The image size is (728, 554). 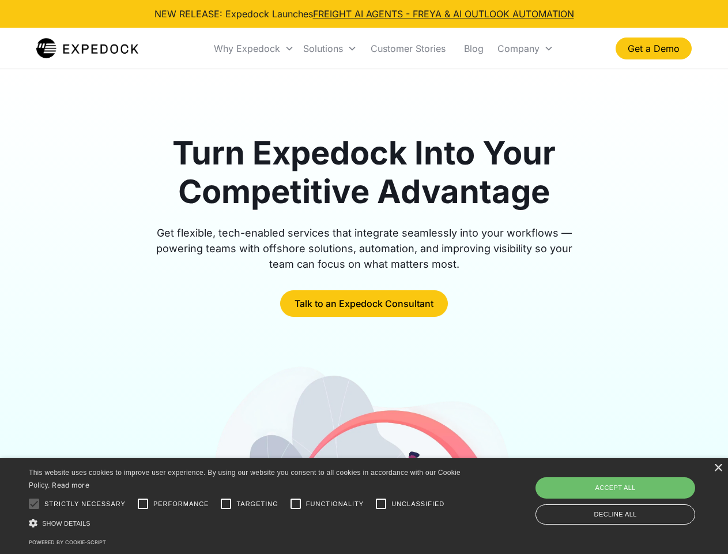 What do you see at coordinates (244, 479) in the screenshot?
I see `span: This website uses cookies to improve user experience. By using our website you consent to all coo...` at bounding box center [244, 479].